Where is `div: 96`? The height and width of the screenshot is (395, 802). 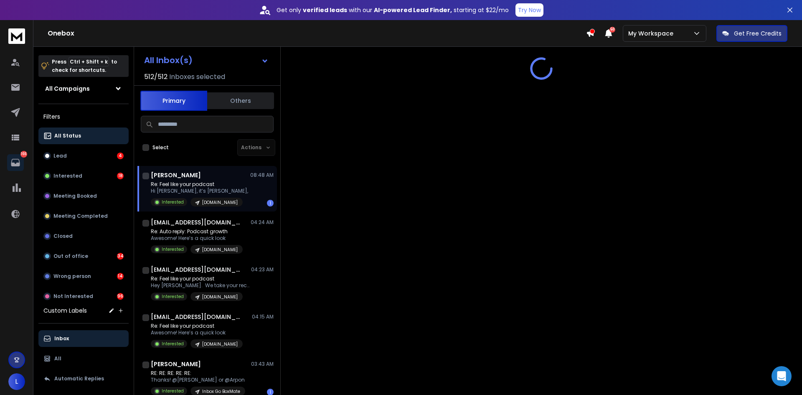
div: 96 is located at coordinates (120, 296).